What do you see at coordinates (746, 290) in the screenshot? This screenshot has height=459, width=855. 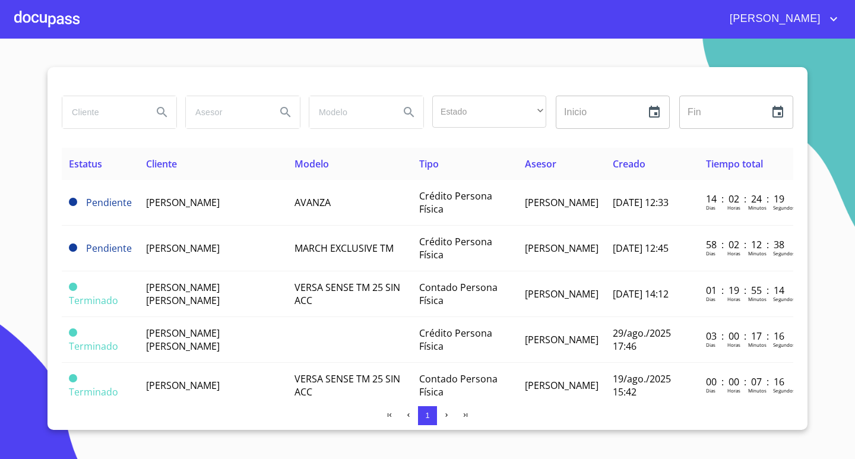 I see `p: 01 : 19 : 55 : 14` at bounding box center [746, 290].